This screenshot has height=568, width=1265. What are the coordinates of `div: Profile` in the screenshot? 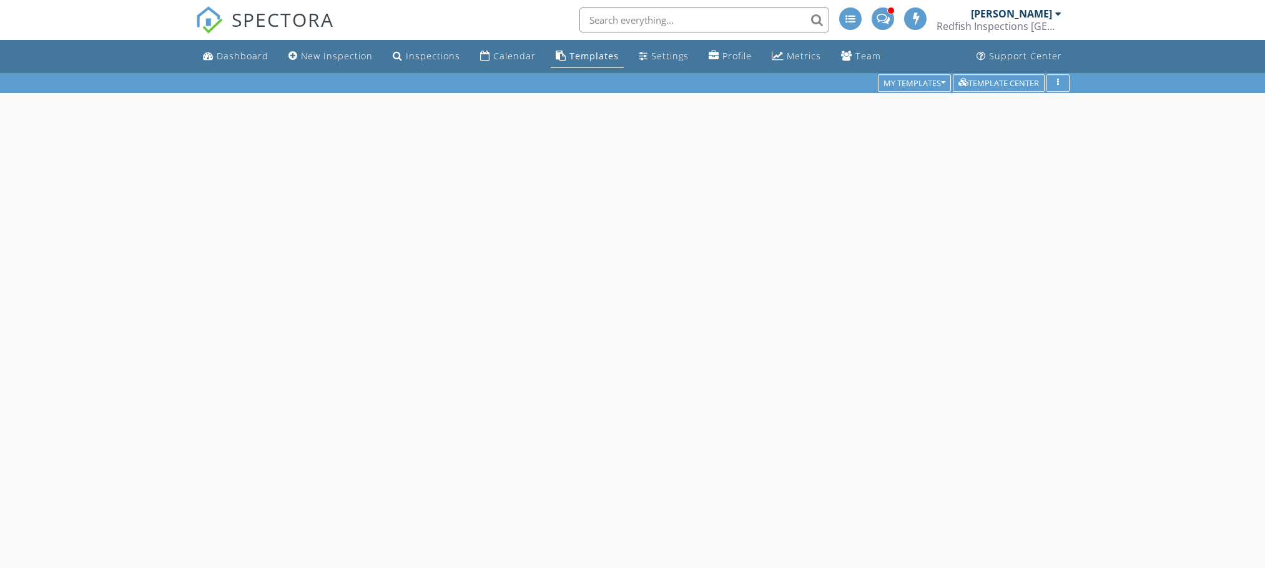 It's located at (737, 56).